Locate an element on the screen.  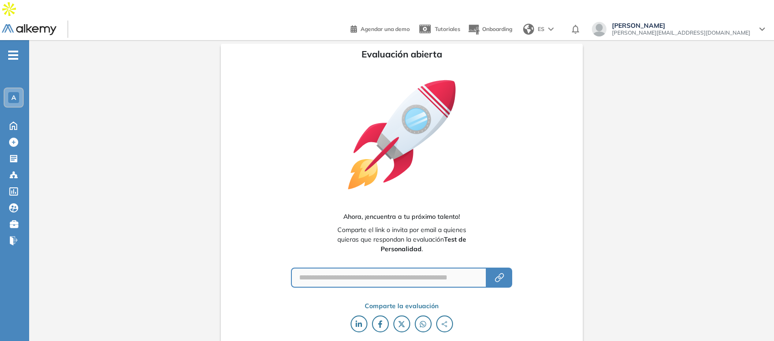
div: Widget de chat is located at coordinates (692, 288).